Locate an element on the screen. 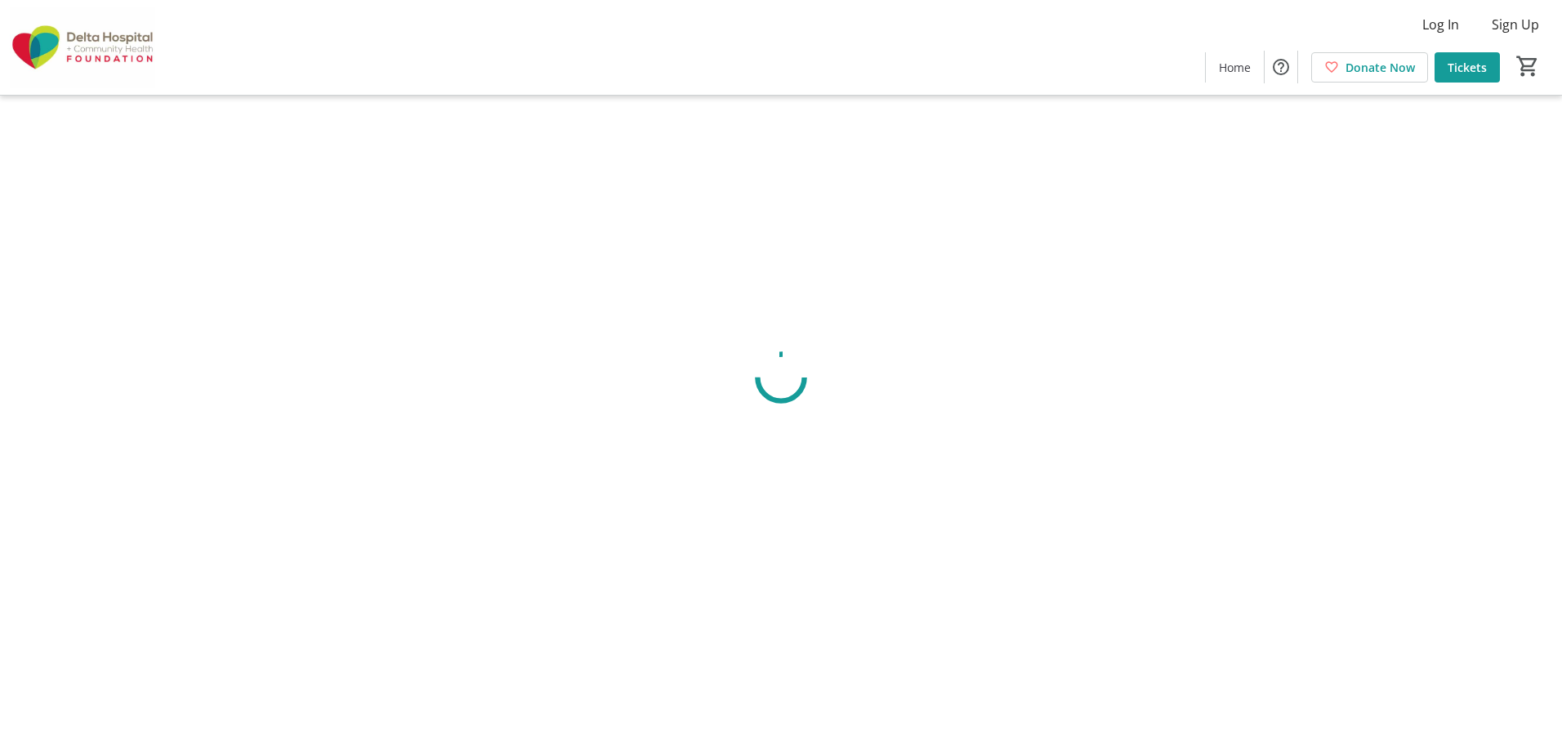 The width and height of the screenshot is (1562, 755). button: Log In is located at coordinates (1440, 25).